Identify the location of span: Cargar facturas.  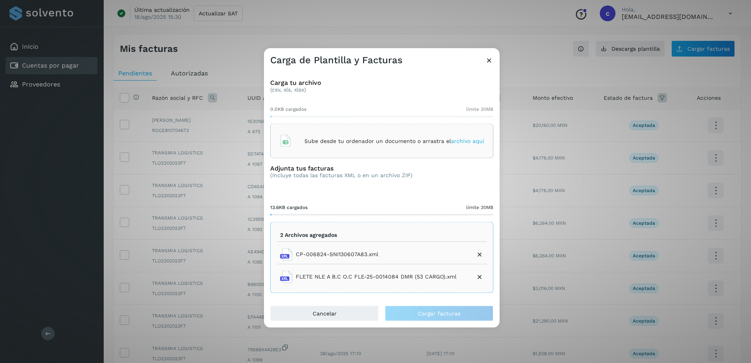
(439, 313).